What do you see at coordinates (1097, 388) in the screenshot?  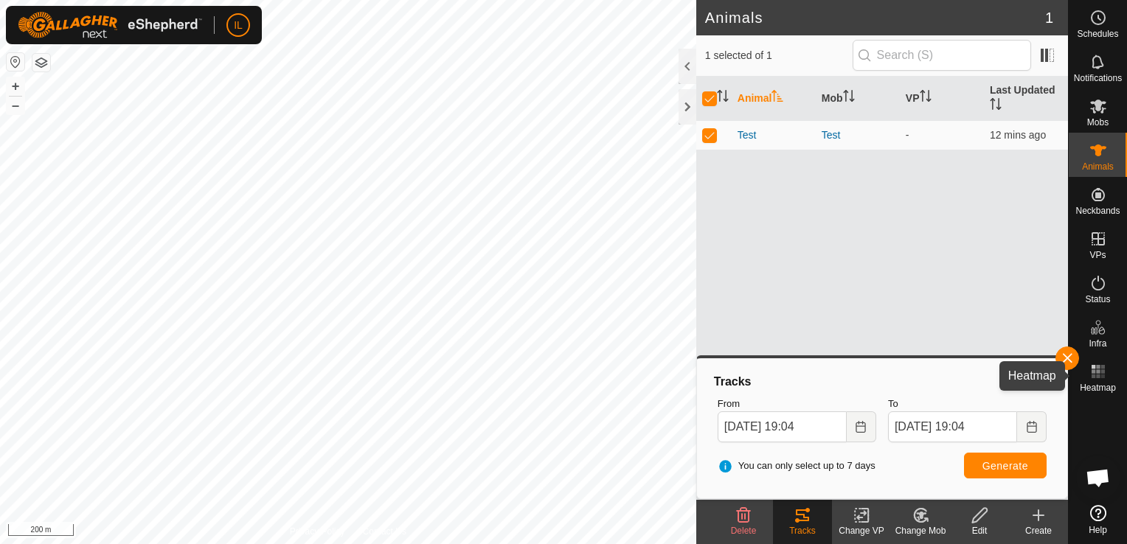 I see `span: Heatmap` at bounding box center [1097, 388].